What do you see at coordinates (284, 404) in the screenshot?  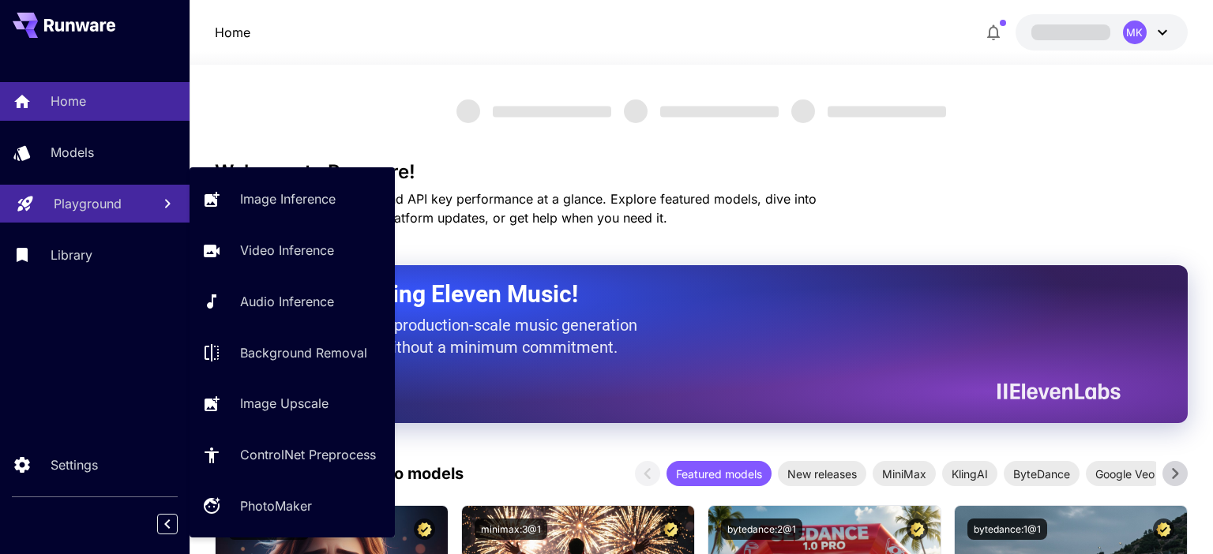 I see `p: Image Upscale` at bounding box center [284, 404].